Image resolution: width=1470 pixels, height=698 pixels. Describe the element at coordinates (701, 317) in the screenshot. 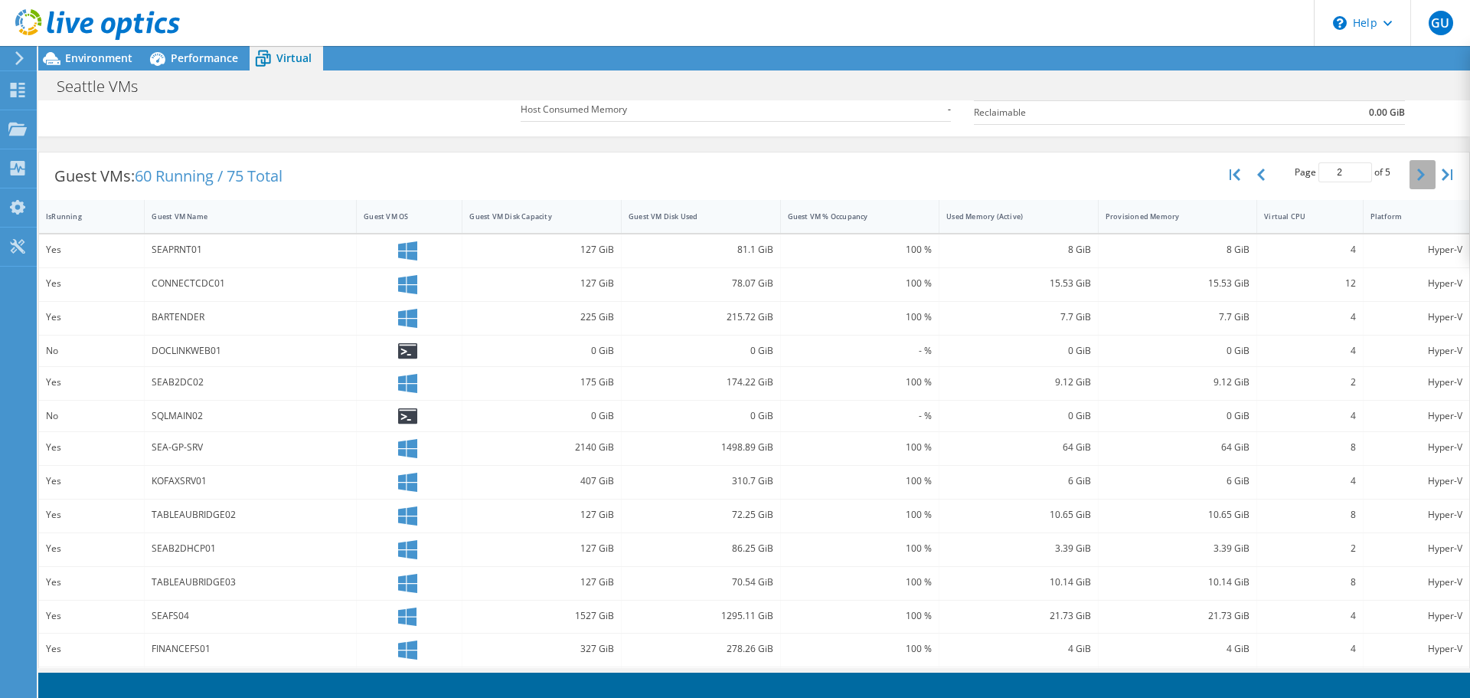

I see `div: 215.72 GiB` at that location.